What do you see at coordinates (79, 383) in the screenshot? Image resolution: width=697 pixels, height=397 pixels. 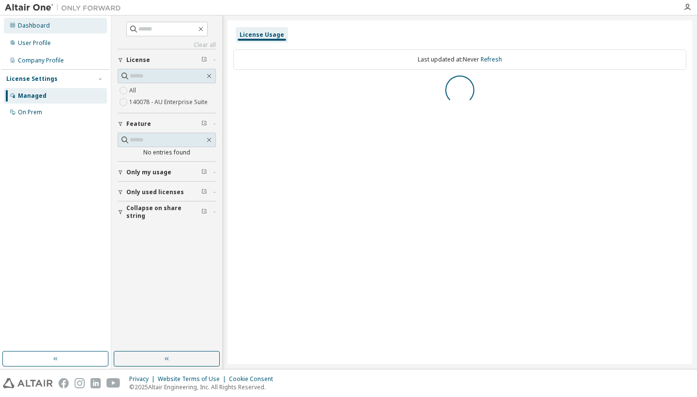 I see `img: instagram.svg` at bounding box center [79, 383].